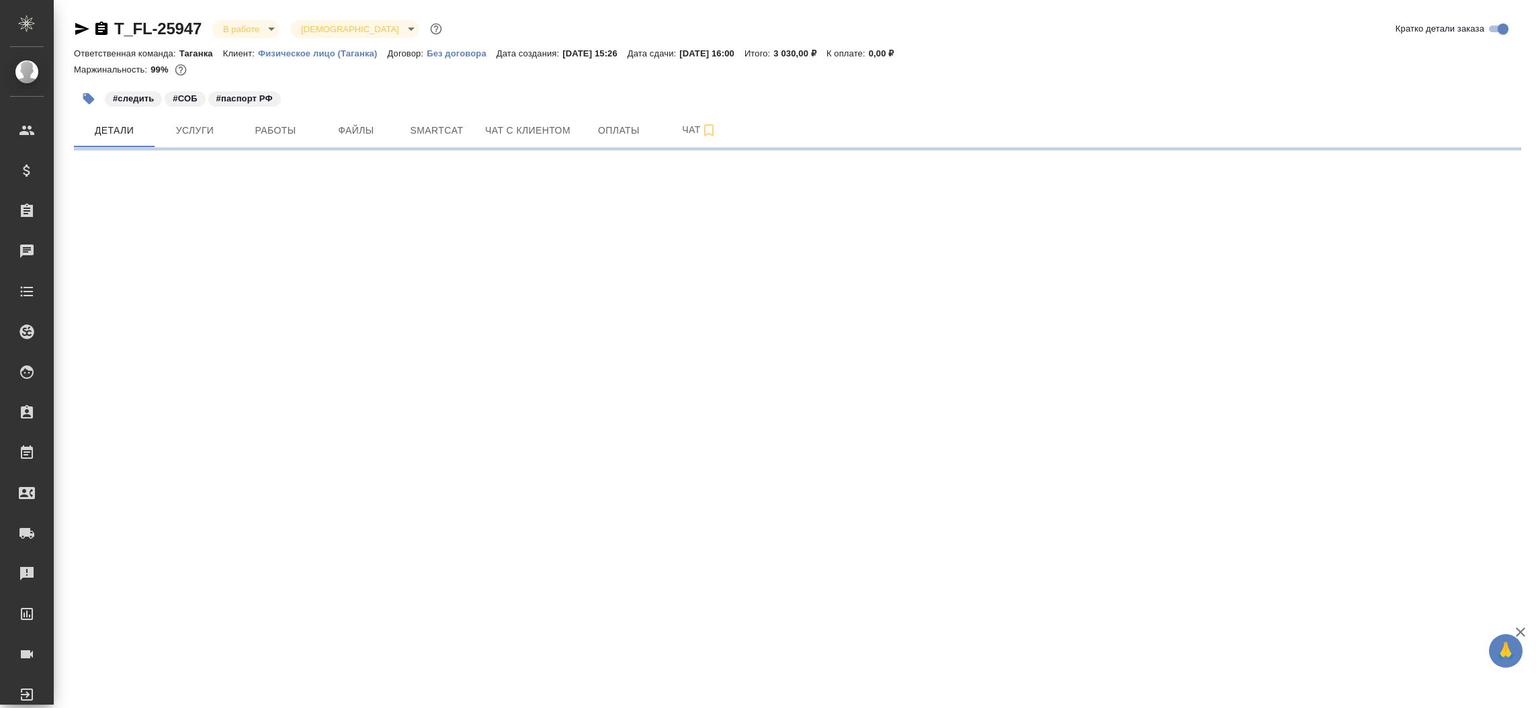 This screenshot has width=1536, height=708. What do you see at coordinates (437, 130) in the screenshot?
I see `span: Smartcat` at bounding box center [437, 130].